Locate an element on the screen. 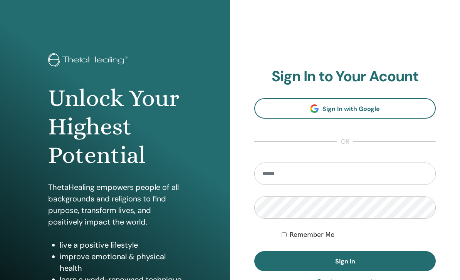 The height and width of the screenshot is (280, 460). div: Keep me authenticated indefinitely or until I manually logout is located at coordinates (359, 235).